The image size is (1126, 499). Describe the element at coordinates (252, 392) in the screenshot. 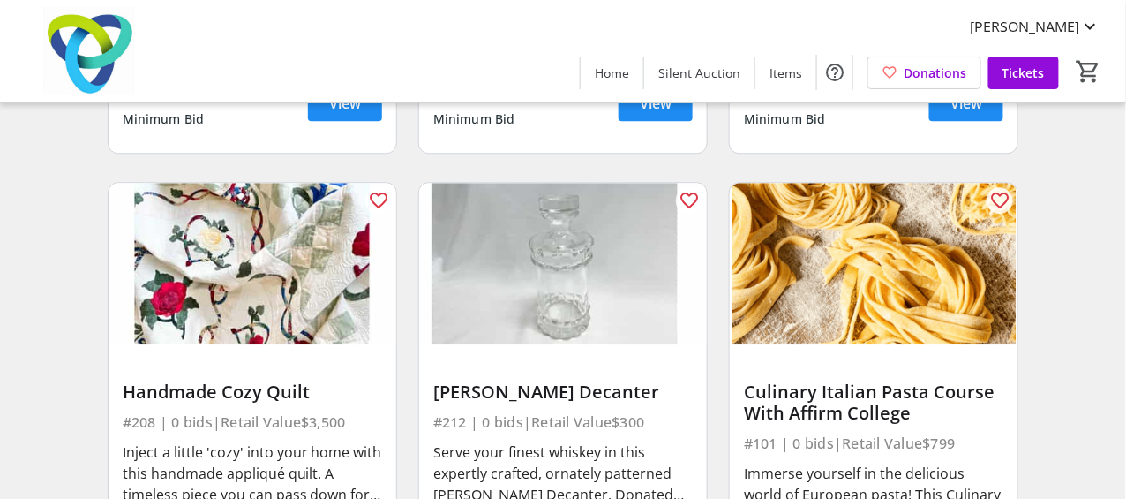

I see `div: Handmade Cozy Quilt` at that location.